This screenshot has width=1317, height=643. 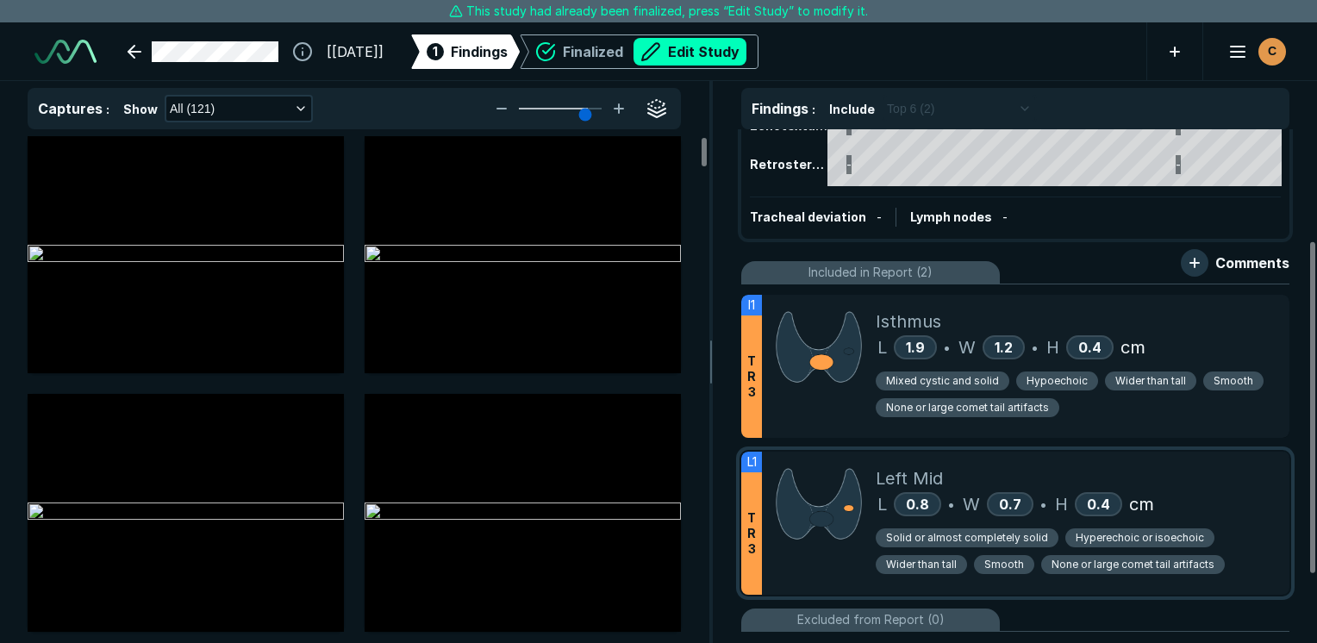 What do you see at coordinates (466, 52) in the screenshot?
I see `div: 1Findings` at bounding box center [466, 52].